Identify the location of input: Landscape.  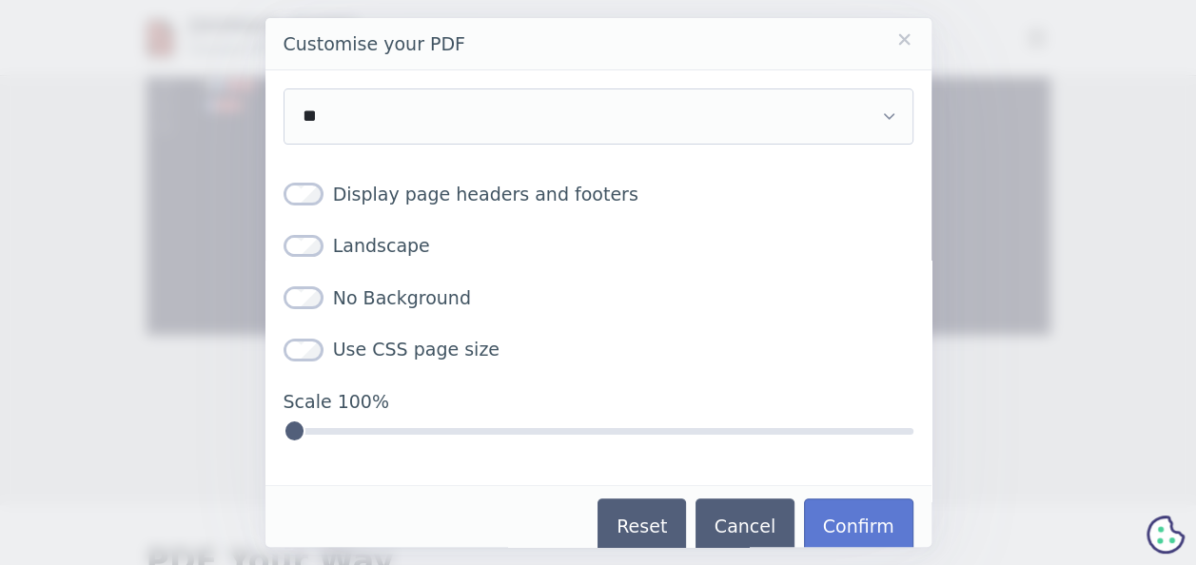
(303, 246).